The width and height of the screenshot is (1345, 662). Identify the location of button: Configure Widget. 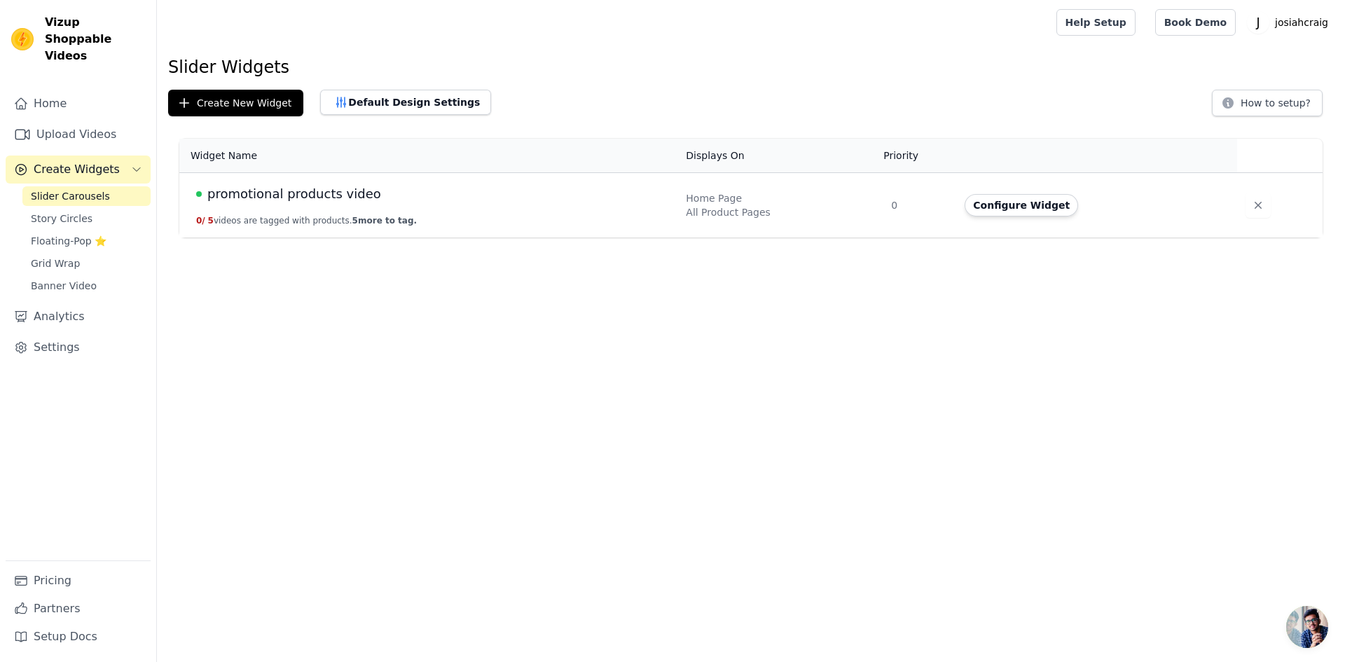
(1022, 205).